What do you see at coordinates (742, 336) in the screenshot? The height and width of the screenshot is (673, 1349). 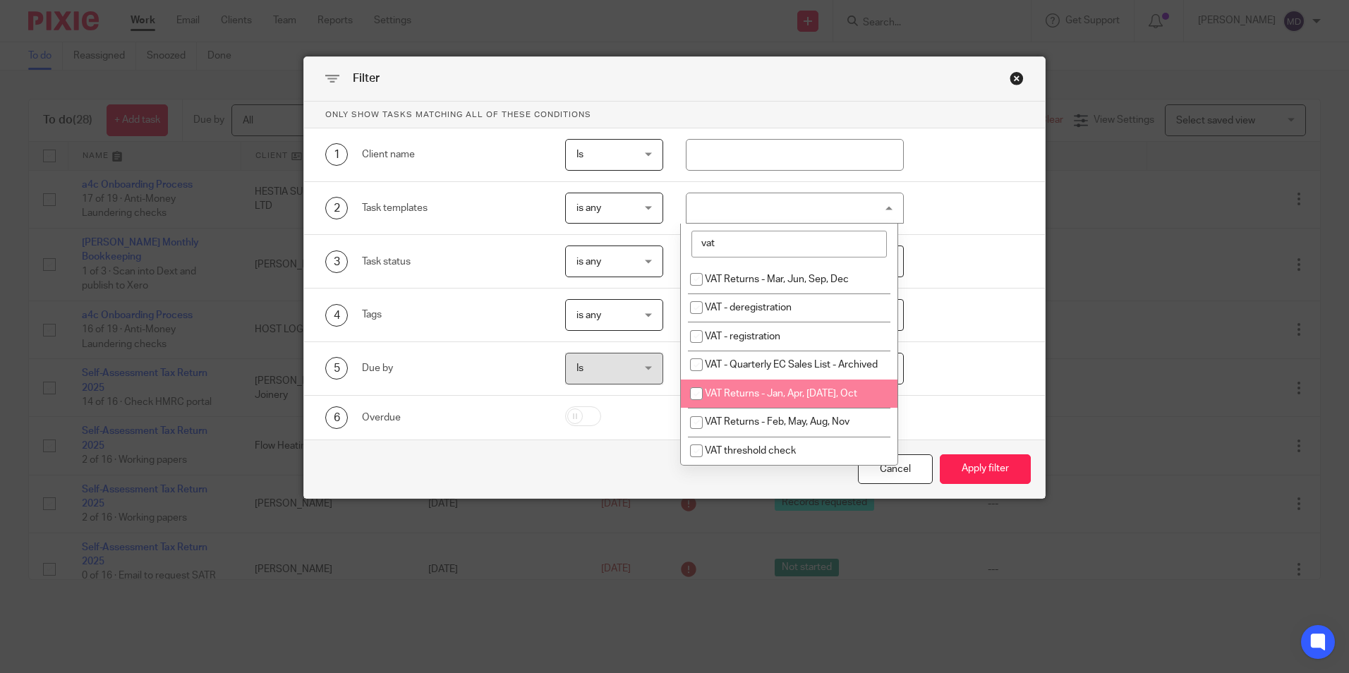 I see `span: VAT - registration` at bounding box center [742, 336].